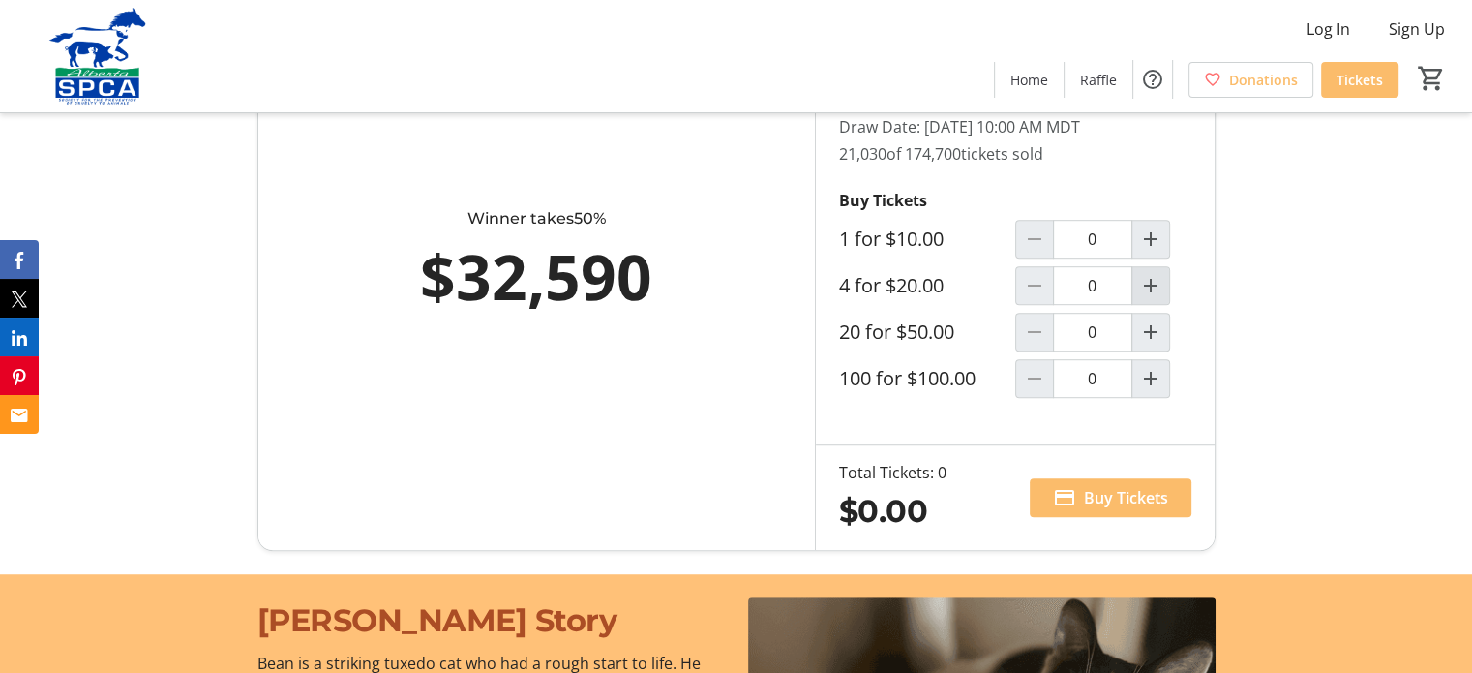 Image resolution: width=1472 pixels, height=673 pixels. What do you see at coordinates (1015, 154) in the screenshot?
I see `p: 21,030 tickets sold` at bounding box center [1015, 154].